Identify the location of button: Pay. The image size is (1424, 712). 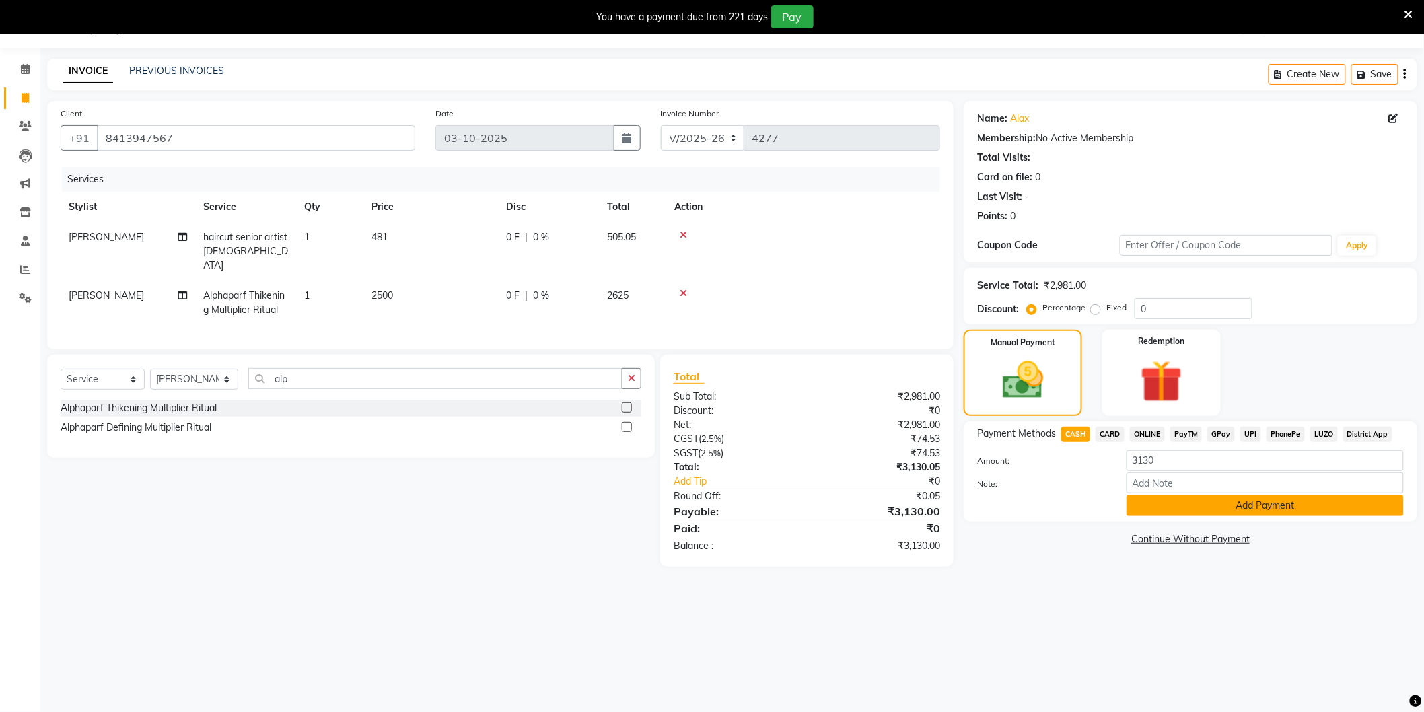
(792, 17).